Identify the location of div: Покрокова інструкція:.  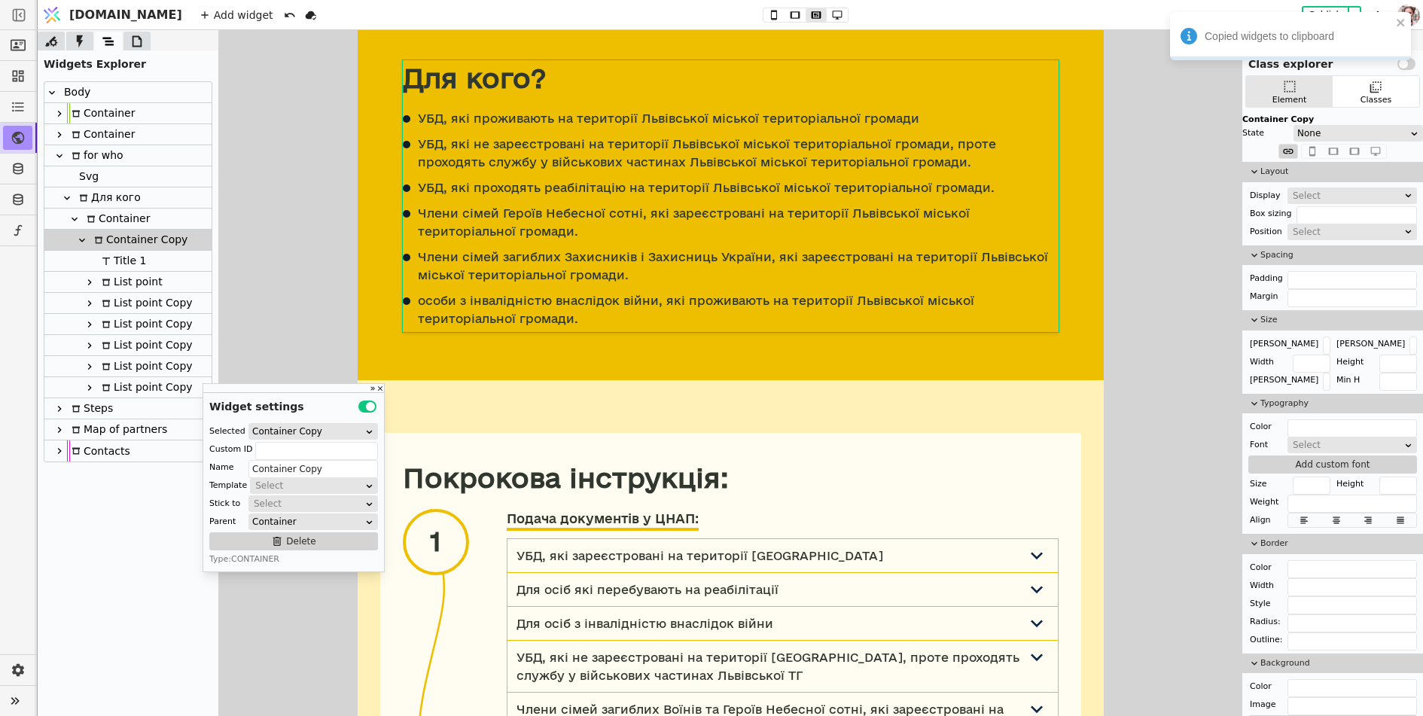
(373, 448).